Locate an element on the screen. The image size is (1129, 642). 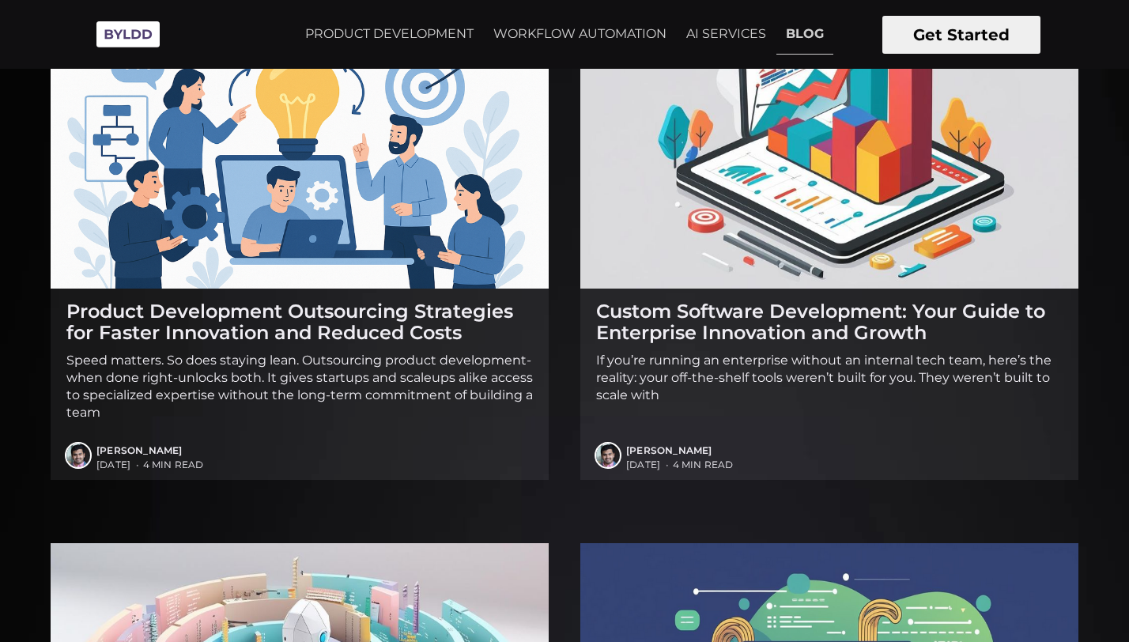
a: AI SERVICES is located at coordinates (726, 34).